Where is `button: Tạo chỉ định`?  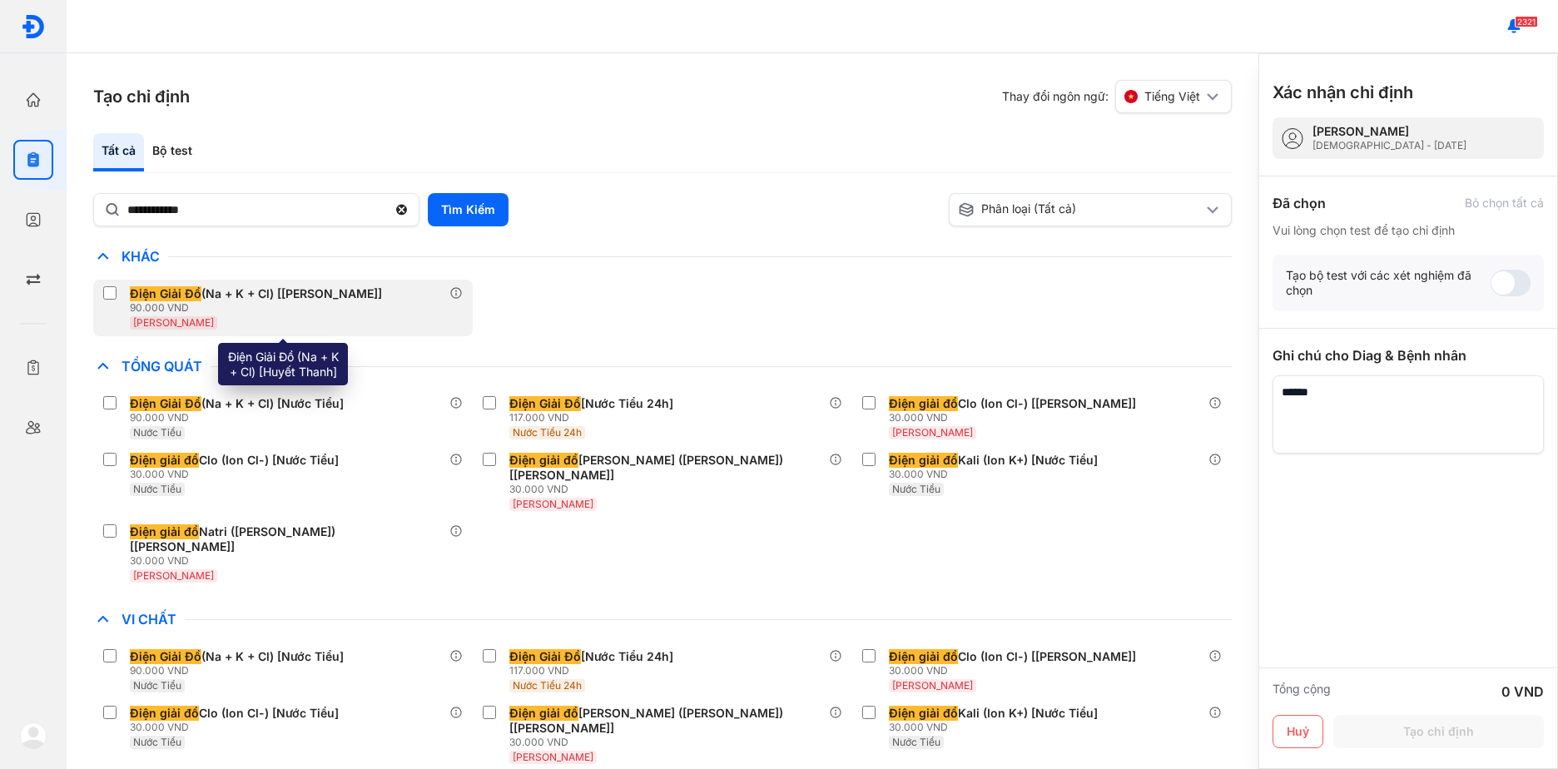
button: Tạo chỉ định is located at coordinates (1438, 732).